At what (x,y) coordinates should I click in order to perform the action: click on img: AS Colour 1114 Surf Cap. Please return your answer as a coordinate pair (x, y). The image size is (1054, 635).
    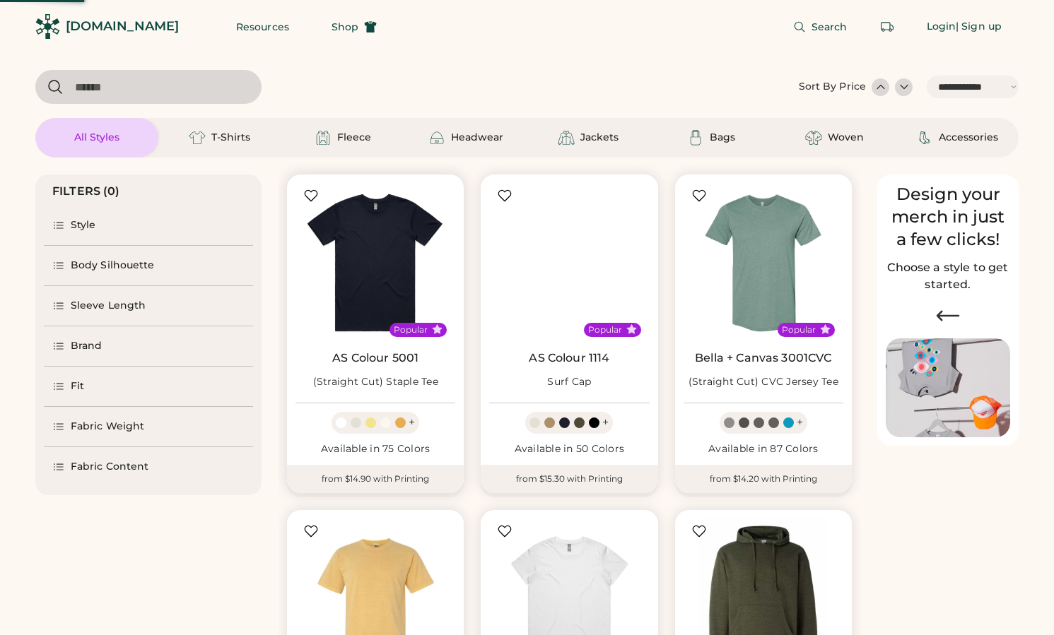
    Looking at the image, I should click on (569, 263).